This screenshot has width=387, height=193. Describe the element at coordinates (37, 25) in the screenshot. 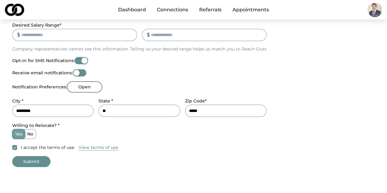

I see `label: Desired Salary Range *` at that location.